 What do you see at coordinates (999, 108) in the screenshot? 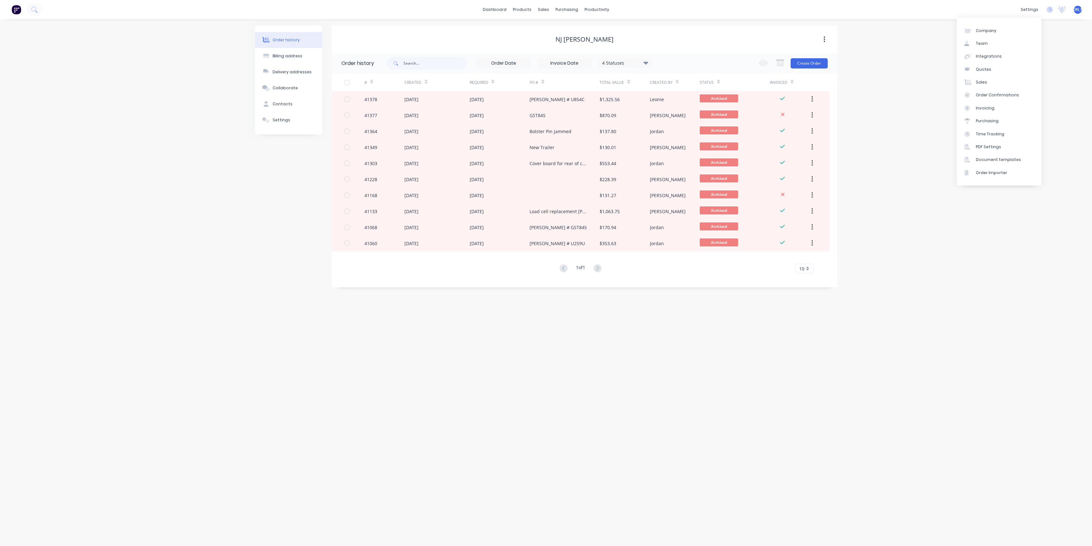
I see `a: Invoicing` at bounding box center [999, 108].